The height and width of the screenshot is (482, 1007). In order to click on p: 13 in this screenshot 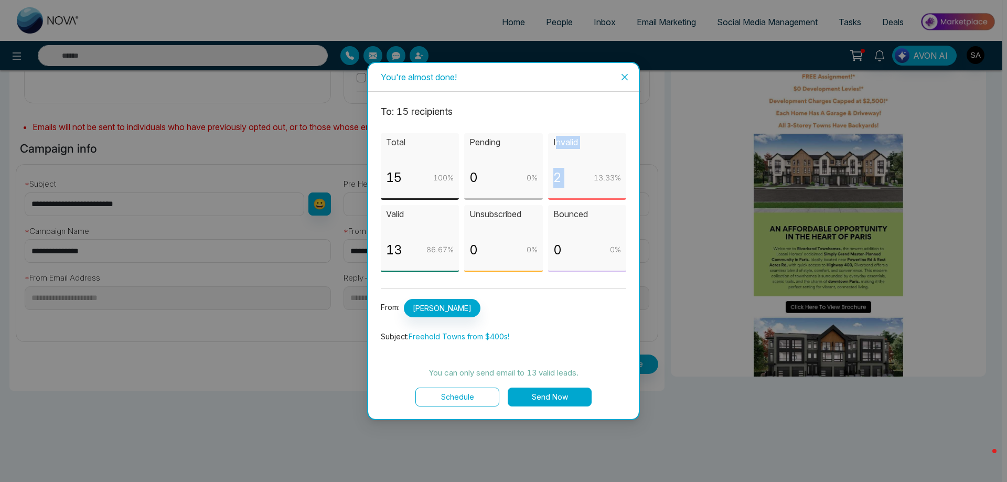, I will do `click(394, 250)`.